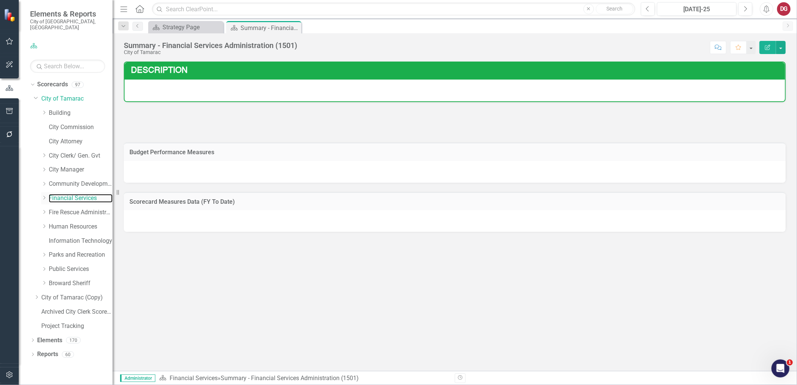 The width and height of the screenshot is (797, 385). I want to click on a: City Commission, so click(81, 127).